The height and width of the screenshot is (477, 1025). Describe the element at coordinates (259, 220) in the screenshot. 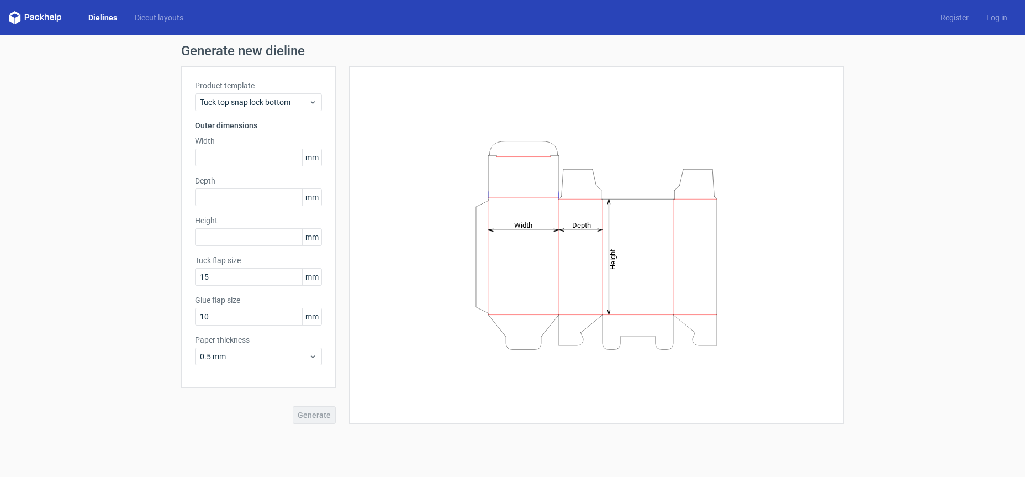

I see `label: Height` at that location.